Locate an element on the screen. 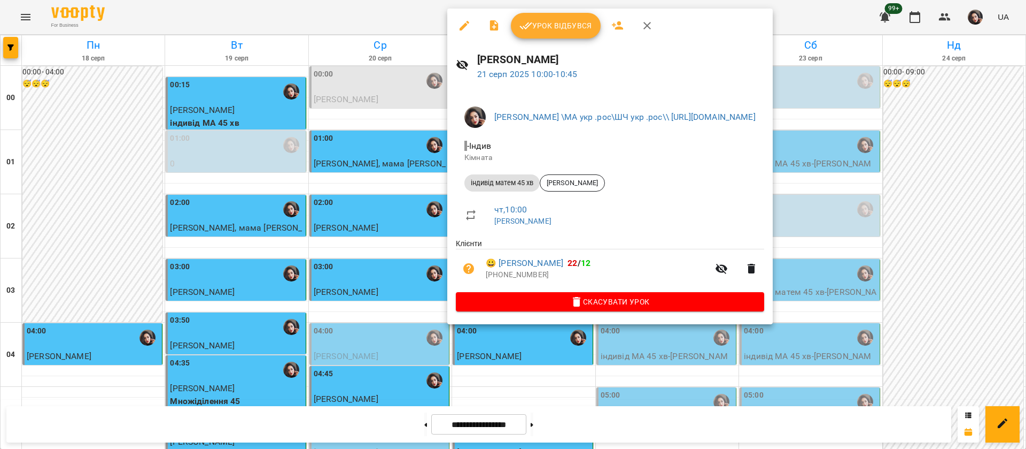 The image size is (1026, 449). a: чт , 10:00 is located at coordinates (511, 209).